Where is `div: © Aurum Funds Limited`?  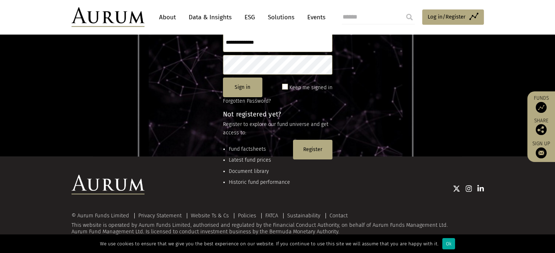
div: © Aurum Funds Limited is located at coordinates (102, 216).